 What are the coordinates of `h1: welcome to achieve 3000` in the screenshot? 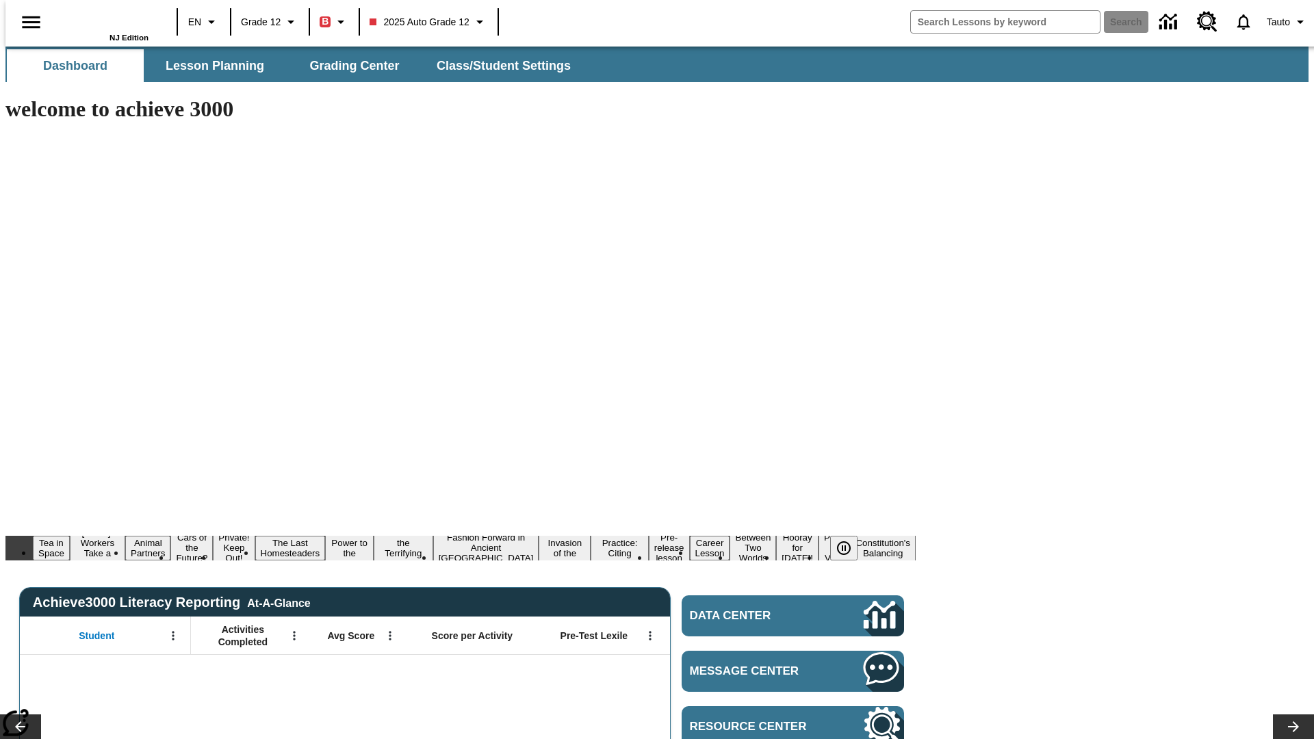 It's located at (460, 109).